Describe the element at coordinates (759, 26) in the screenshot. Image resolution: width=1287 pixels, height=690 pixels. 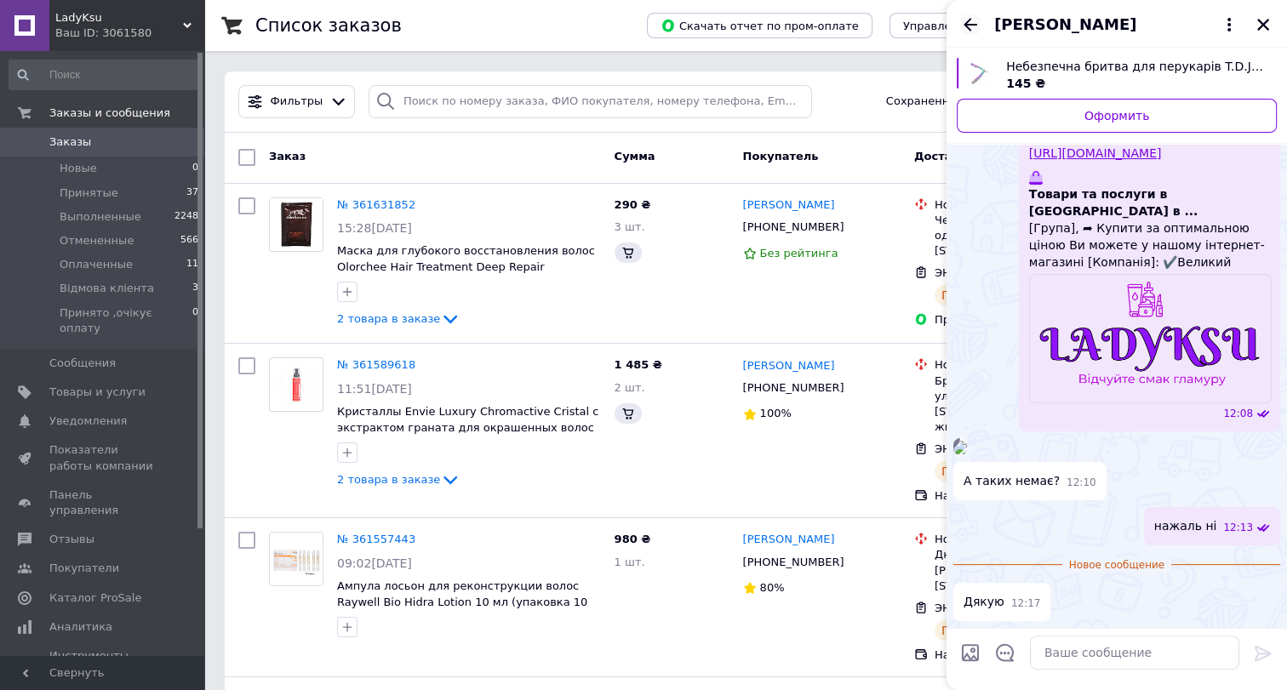
I see `span: Скачать отчет по пром-оплате` at that location.